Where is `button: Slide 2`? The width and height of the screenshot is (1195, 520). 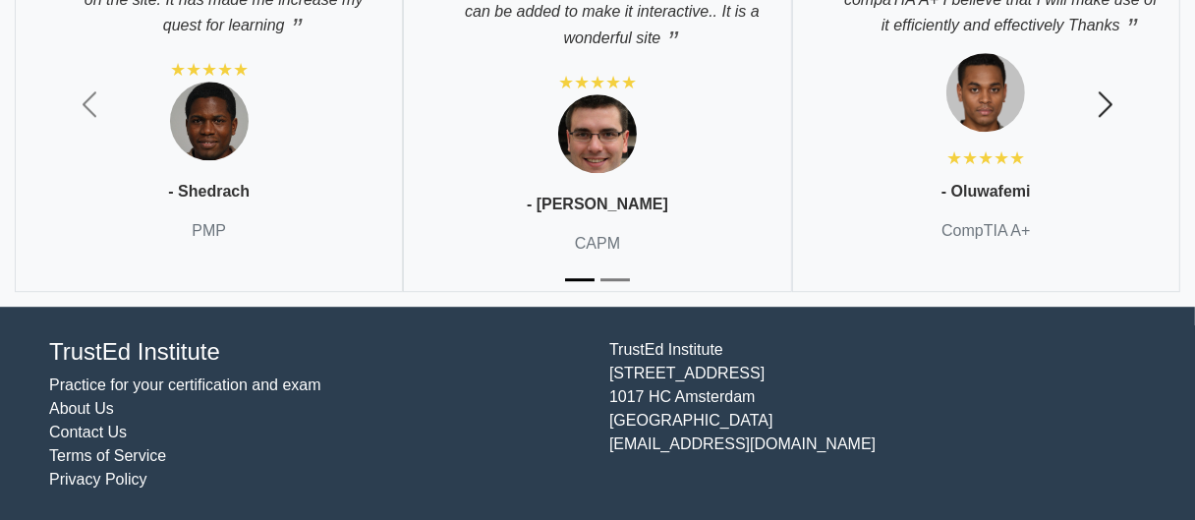 button: Slide 2 is located at coordinates (615, 279).